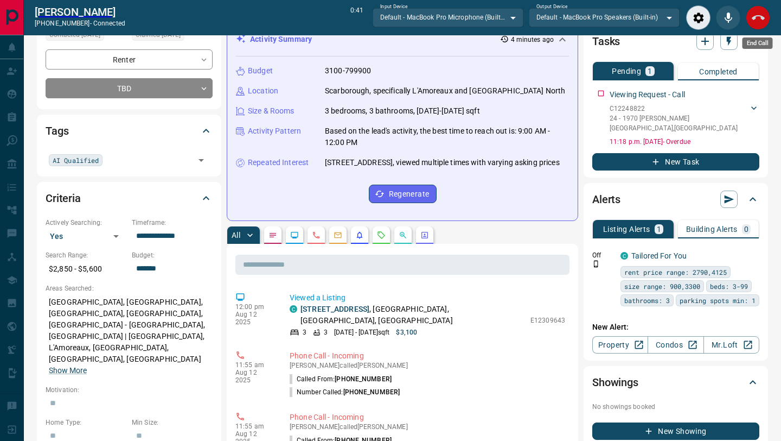  I want to click on h2: Tasks, so click(606, 41).